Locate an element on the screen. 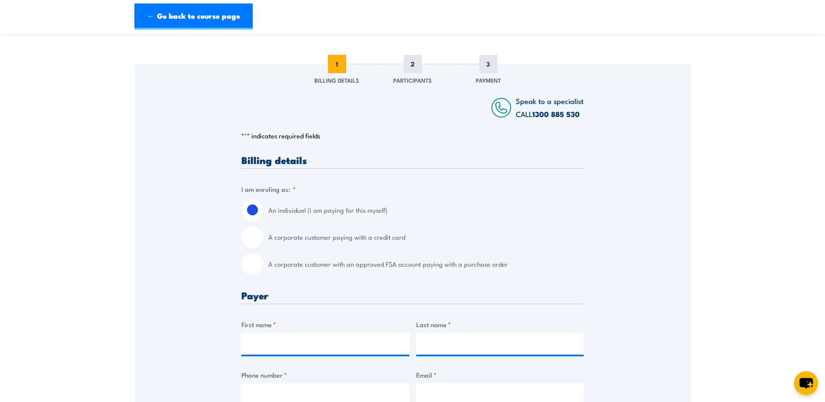  label: A corporate customer with an approved FSA account paying with a purchase order is located at coordinates (426, 264).